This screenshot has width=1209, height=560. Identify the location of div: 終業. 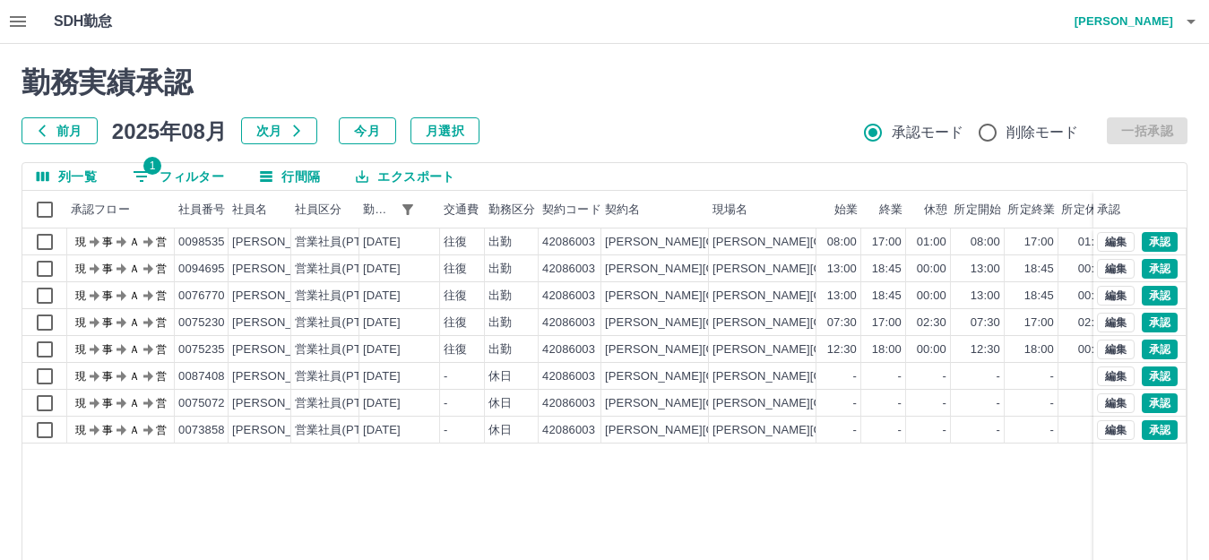
(890, 210).